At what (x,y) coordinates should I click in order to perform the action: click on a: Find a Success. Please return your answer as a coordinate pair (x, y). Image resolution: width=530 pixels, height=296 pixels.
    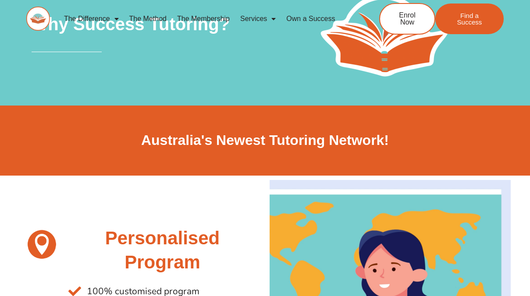
    Looking at the image, I should click on (469, 19).